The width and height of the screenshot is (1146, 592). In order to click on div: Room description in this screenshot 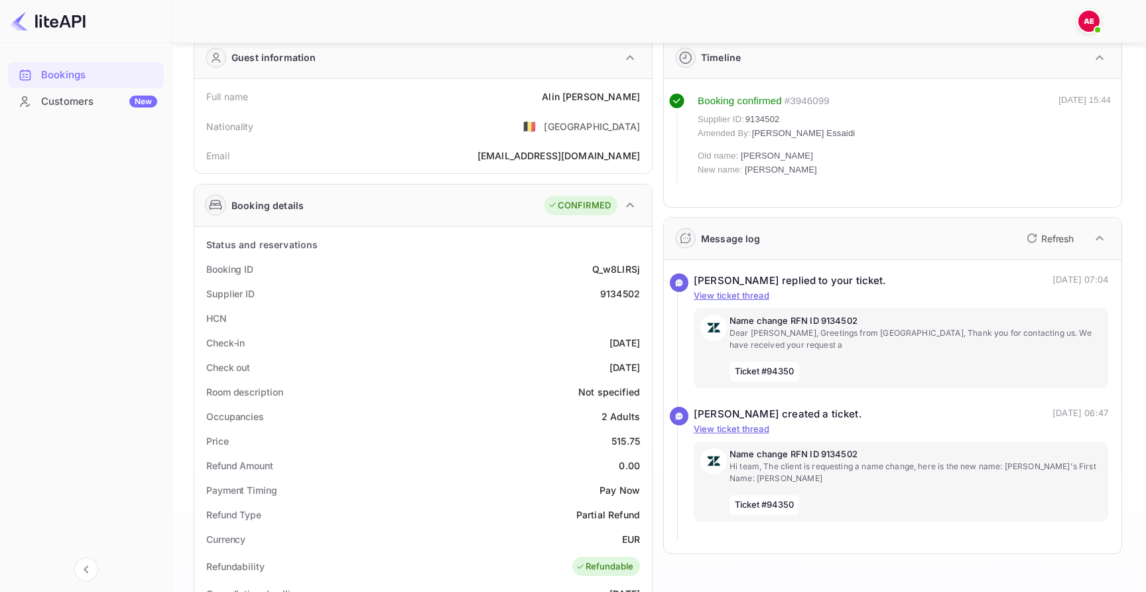, I will do `click(244, 391)`.